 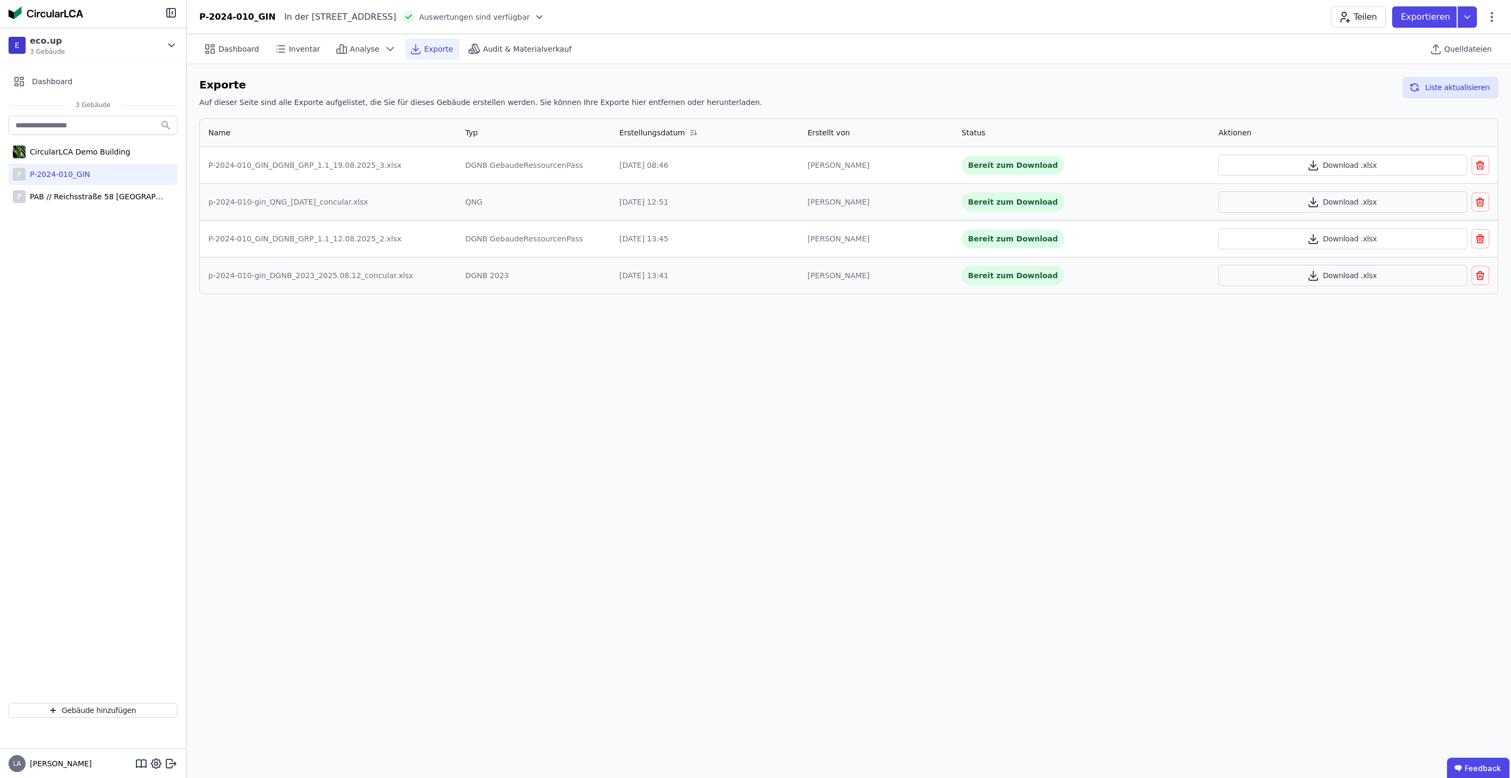 What do you see at coordinates (534, 202) in the screenshot?
I see `div: QNG` at bounding box center [534, 202].